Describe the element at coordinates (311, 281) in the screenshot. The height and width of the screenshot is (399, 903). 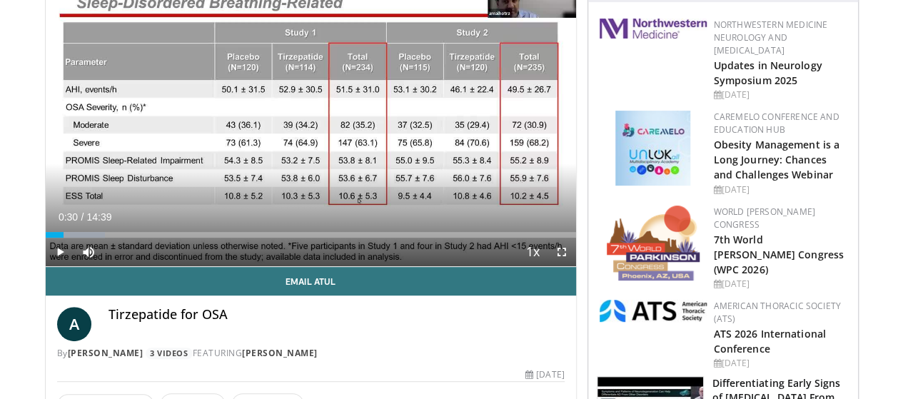
I see `a: Email Atul` at that location.